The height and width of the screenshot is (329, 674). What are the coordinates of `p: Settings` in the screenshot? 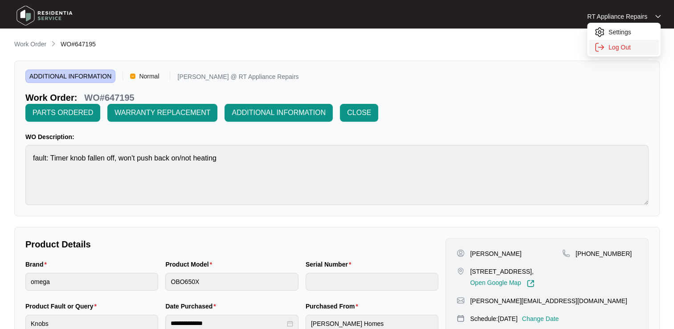 It's located at (631, 32).